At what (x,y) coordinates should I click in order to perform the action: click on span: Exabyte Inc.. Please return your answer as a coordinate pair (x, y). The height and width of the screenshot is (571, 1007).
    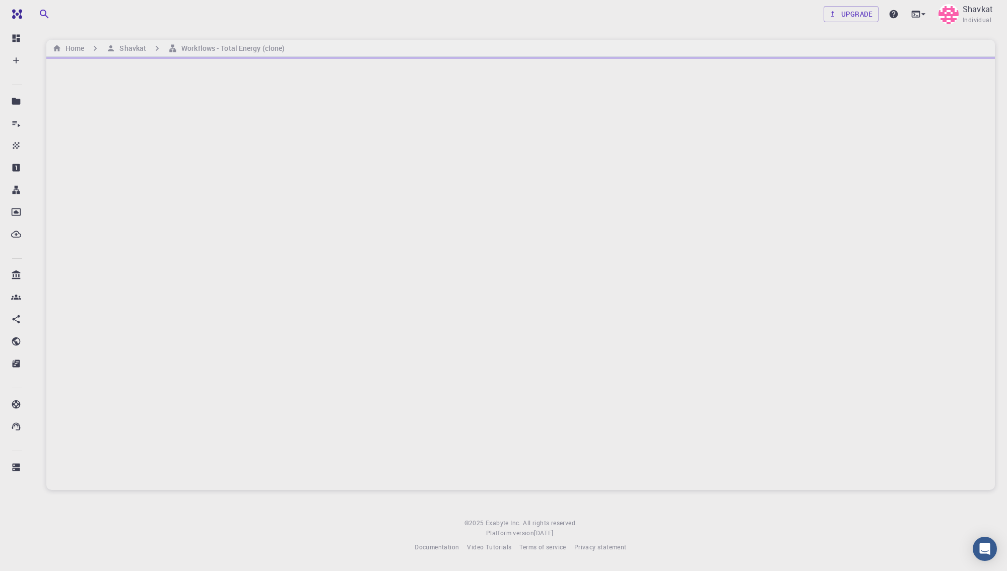
    Looking at the image, I should click on (503, 523).